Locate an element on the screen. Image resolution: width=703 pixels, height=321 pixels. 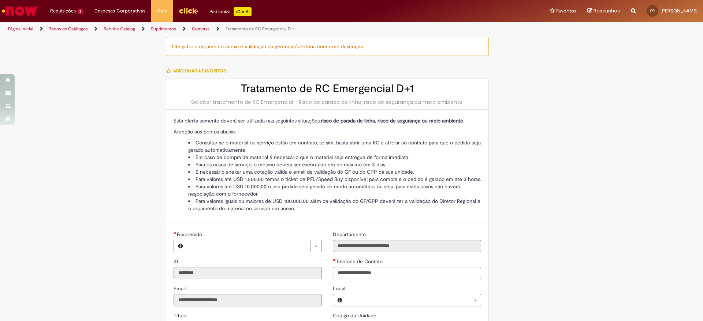
h2: Tratamento de RC Emergencial D+1 is located at coordinates (327, 89).